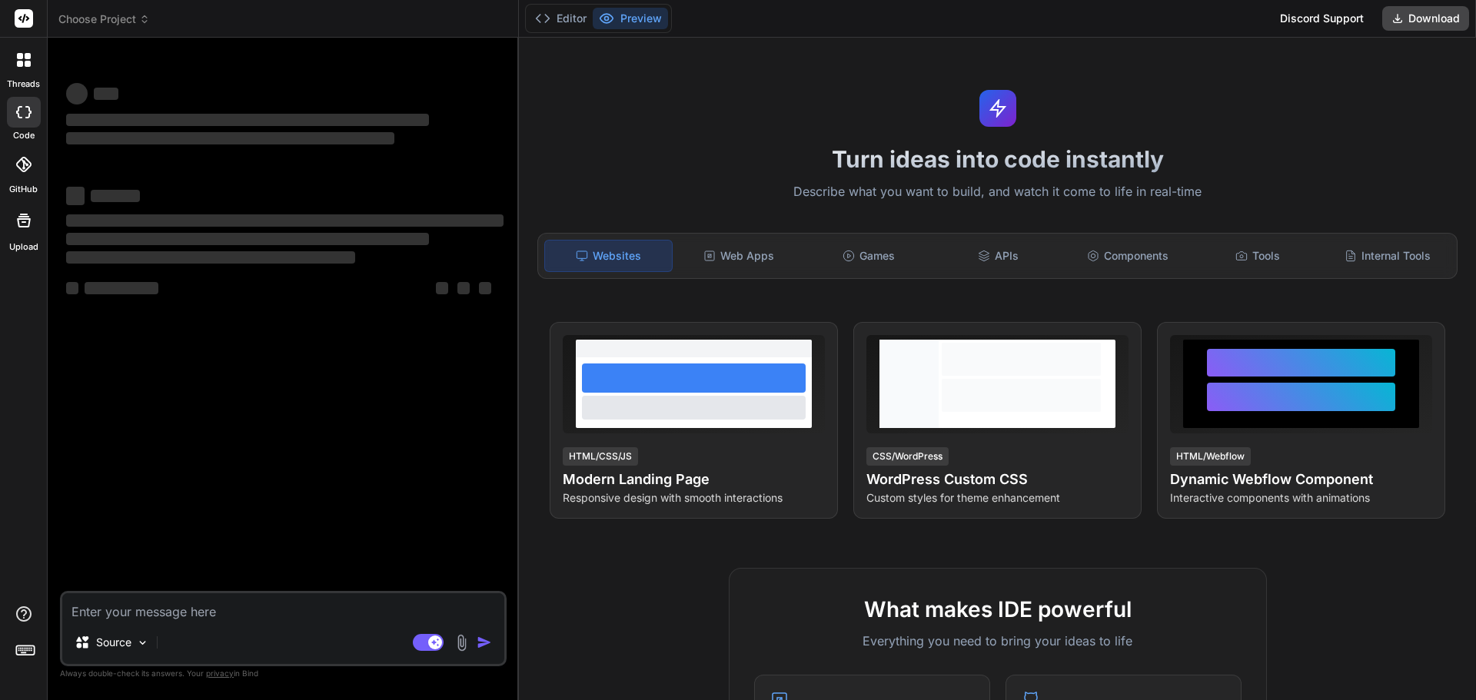 This screenshot has width=1476, height=700. I want to click on p: Source, so click(114, 643).